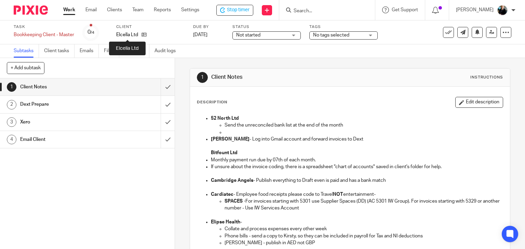 This screenshot has width=525, height=249. Describe the element at coordinates (235, 10) in the screenshot. I see `div: Elcella Ltd - Bookkeeping Client - Master` at that location.